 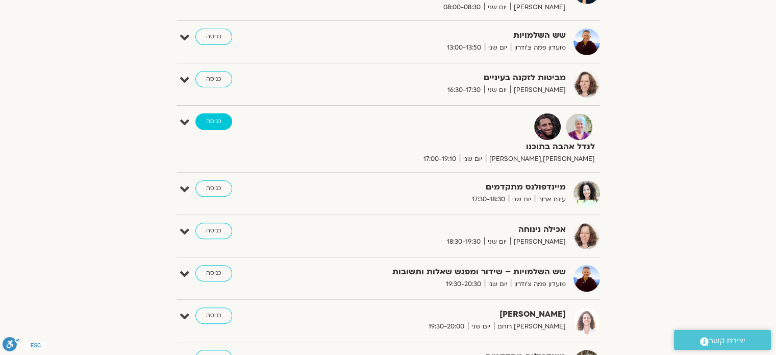 What do you see at coordinates (462, 7) in the screenshot?
I see `span: 08:00-08:30` at bounding box center [462, 7].